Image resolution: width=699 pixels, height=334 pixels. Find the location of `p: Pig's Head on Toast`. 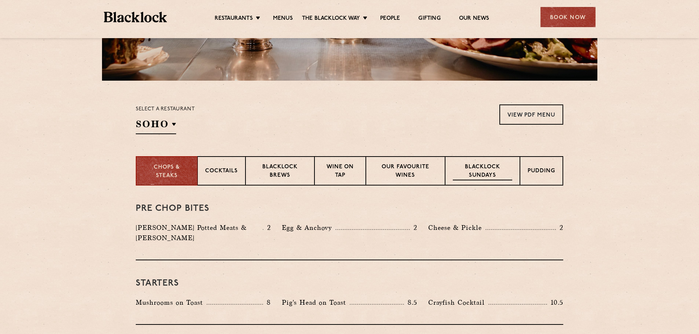

p: Pig's Head on Toast is located at coordinates (316, 303).